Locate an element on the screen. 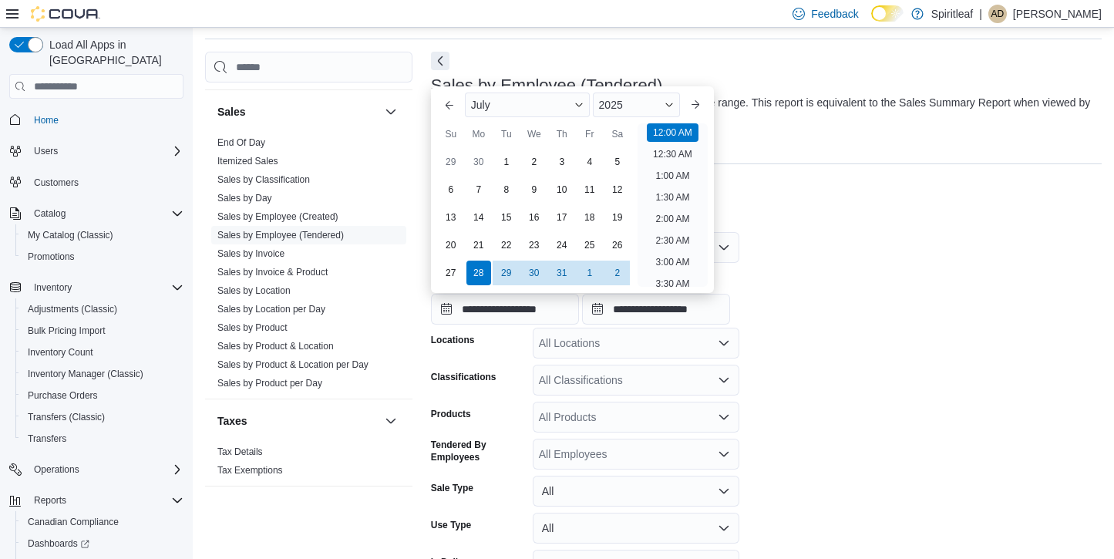  button: Home is located at coordinates (96, 119).